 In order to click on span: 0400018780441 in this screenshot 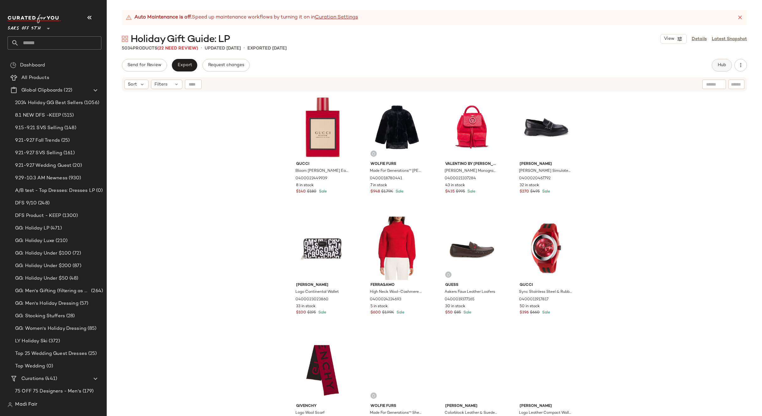, I will do `click(386, 179)`.